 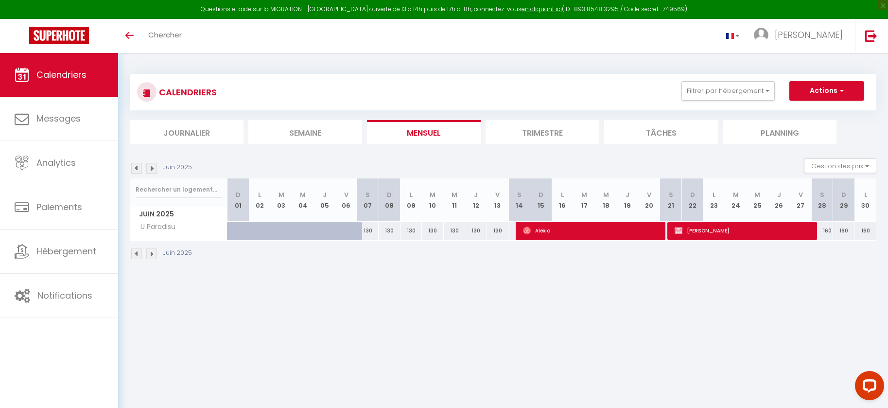 I want to click on a: en cliquant ici, so click(x=541, y=9).